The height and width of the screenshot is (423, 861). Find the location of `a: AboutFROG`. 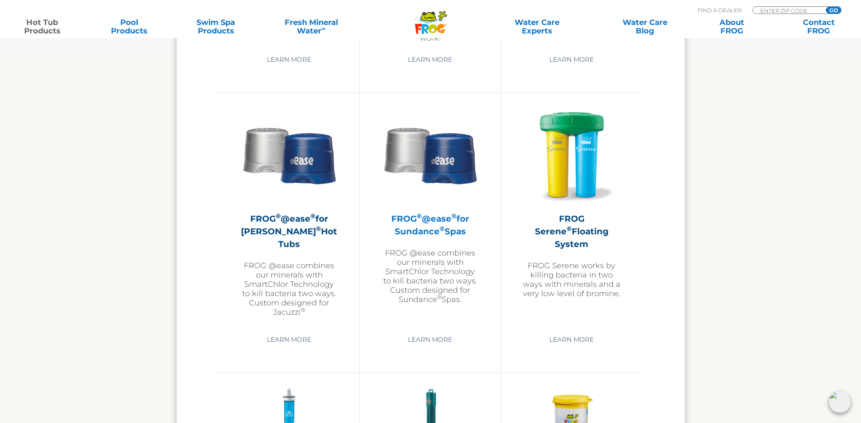

a: AboutFROG is located at coordinates (732, 27).